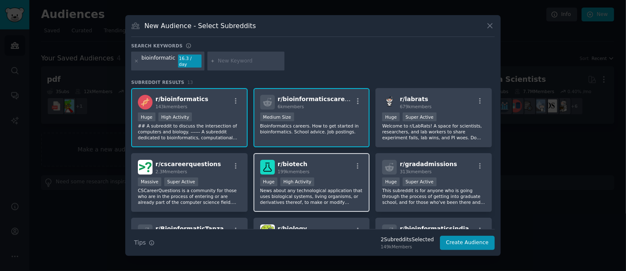 The width and height of the screenshot is (626, 271). Describe the element at coordinates (416, 106) in the screenshot. I see `span: 679k members` at that location.